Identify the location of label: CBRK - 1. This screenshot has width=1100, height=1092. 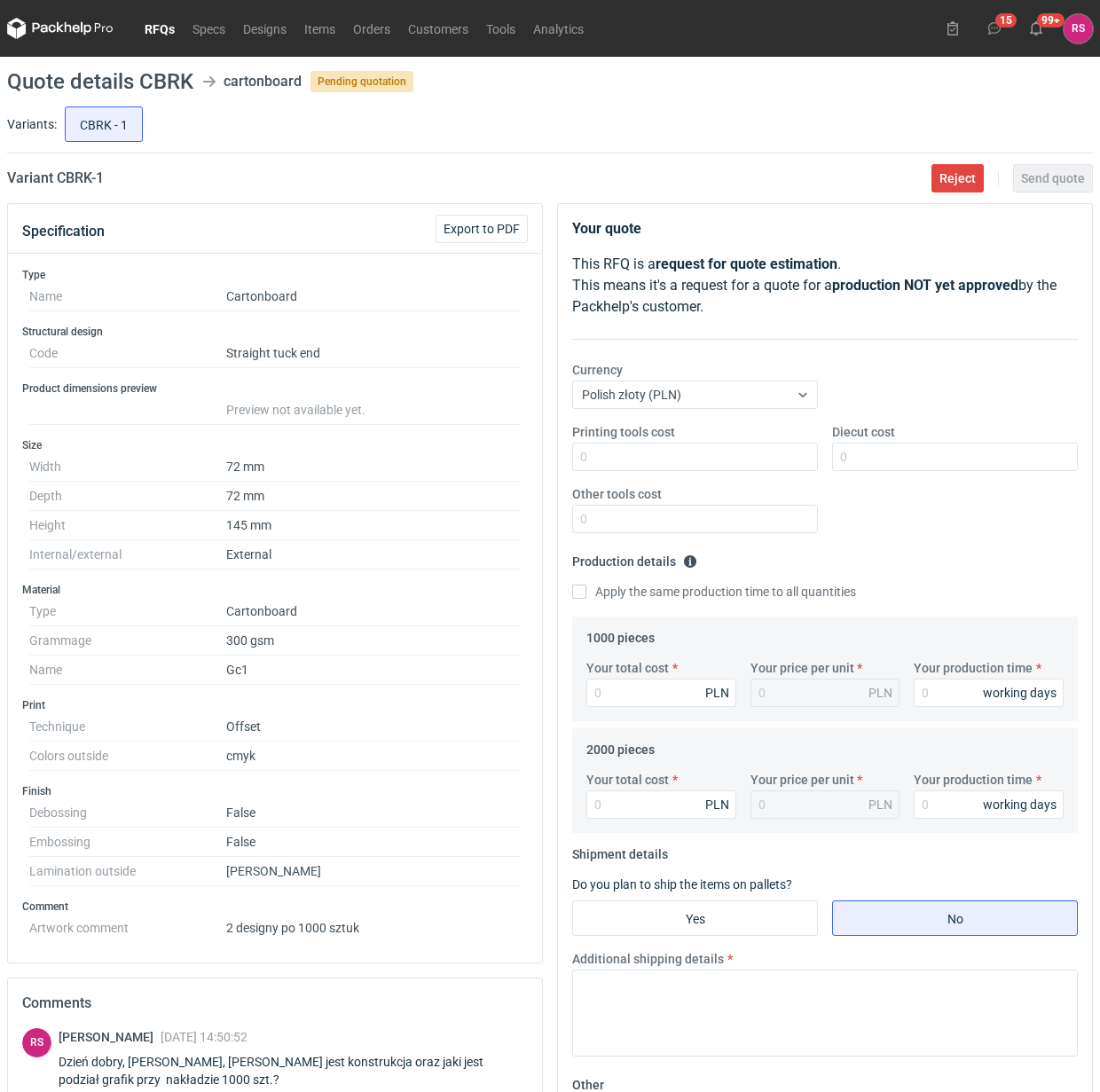
(104, 124).